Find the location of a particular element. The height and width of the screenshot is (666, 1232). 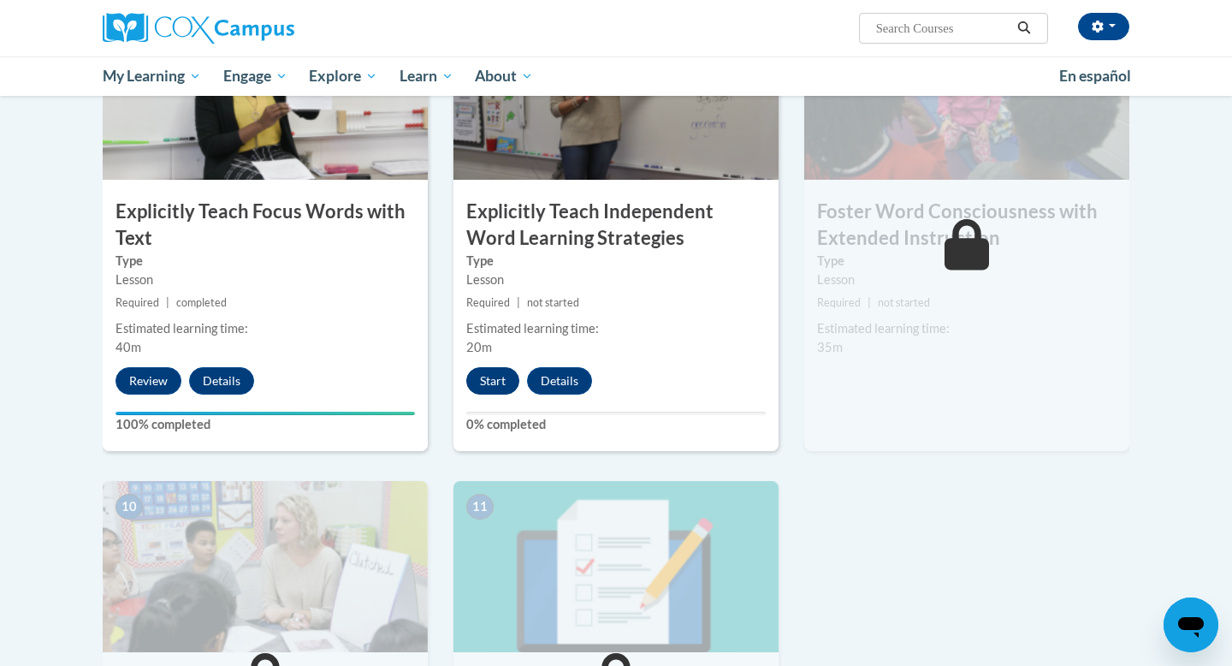

label: 0% completed is located at coordinates (616, 424).